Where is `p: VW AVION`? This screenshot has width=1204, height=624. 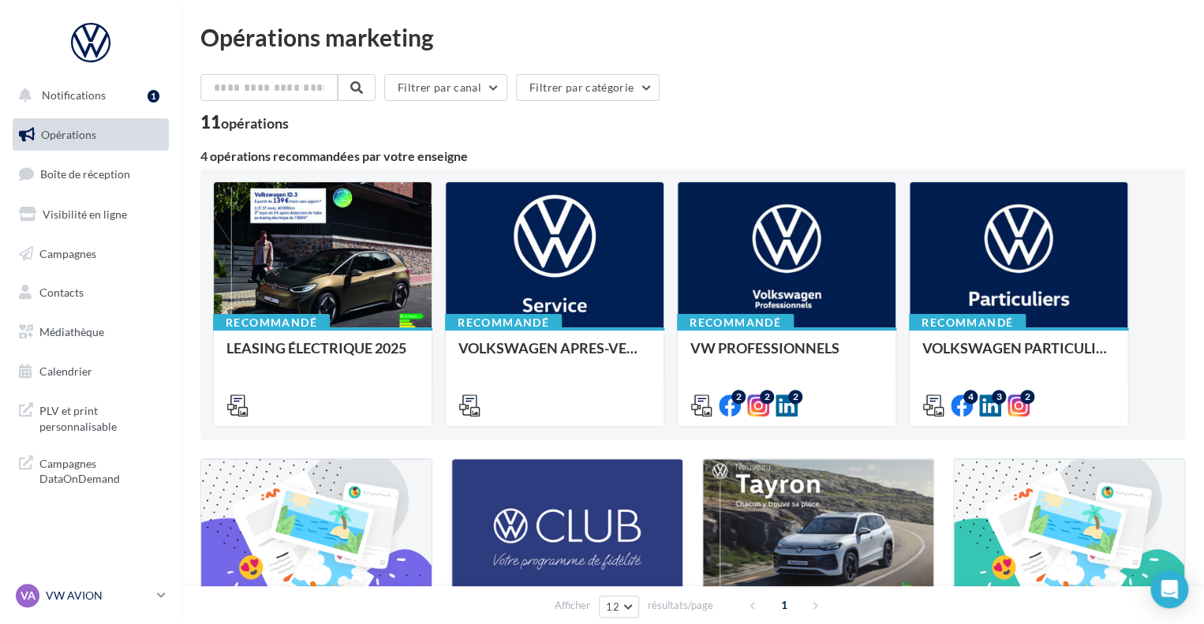 p: VW AVION is located at coordinates (98, 596).